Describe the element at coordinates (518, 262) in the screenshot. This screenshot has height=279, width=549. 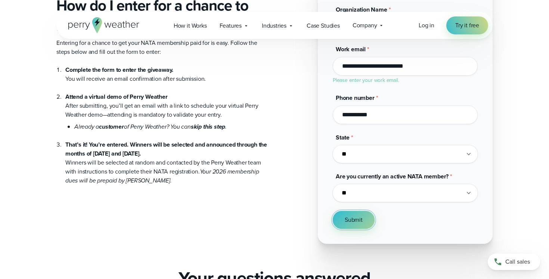
I see `span: Call sales` at that location.